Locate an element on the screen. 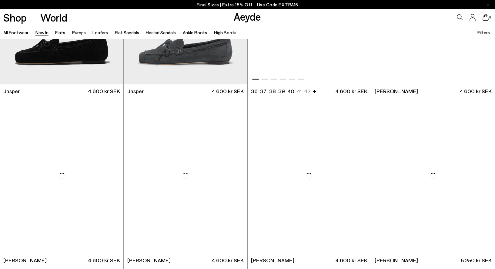 The width and height of the screenshot is (495, 269). li: 37 is located at coordinates (264, 91).